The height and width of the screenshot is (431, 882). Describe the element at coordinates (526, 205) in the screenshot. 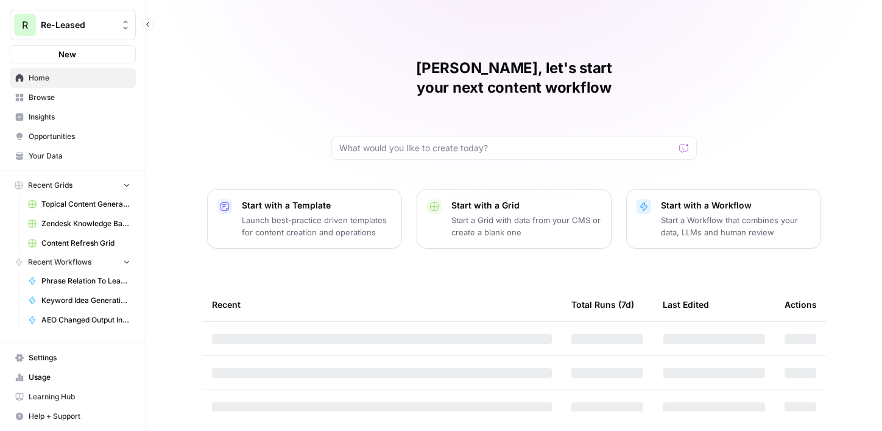

I see `p: Start with a Grid` at that location.